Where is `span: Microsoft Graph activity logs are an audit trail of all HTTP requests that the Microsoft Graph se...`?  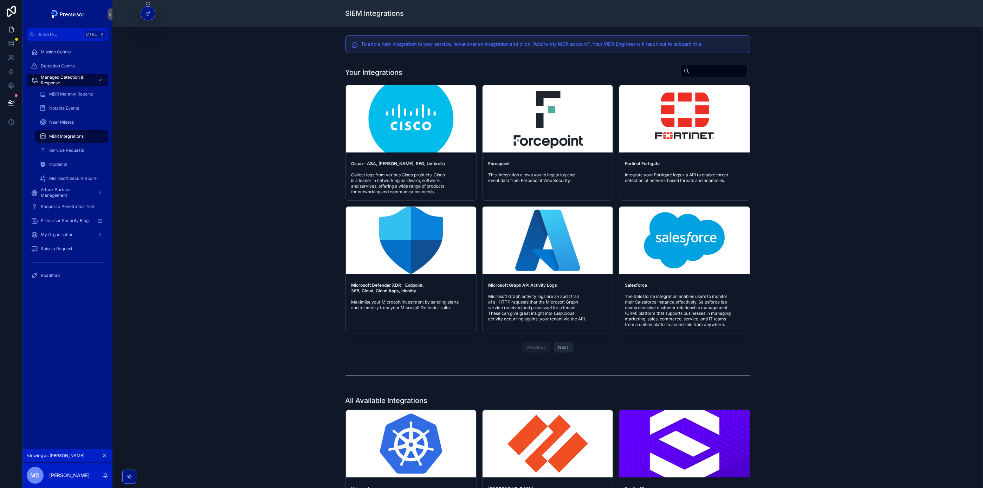 span: Microsoft Graph activity logs are an audit trail of all HTTP requests that the Microsoft Graph se... is located at coordinates (547, 308).